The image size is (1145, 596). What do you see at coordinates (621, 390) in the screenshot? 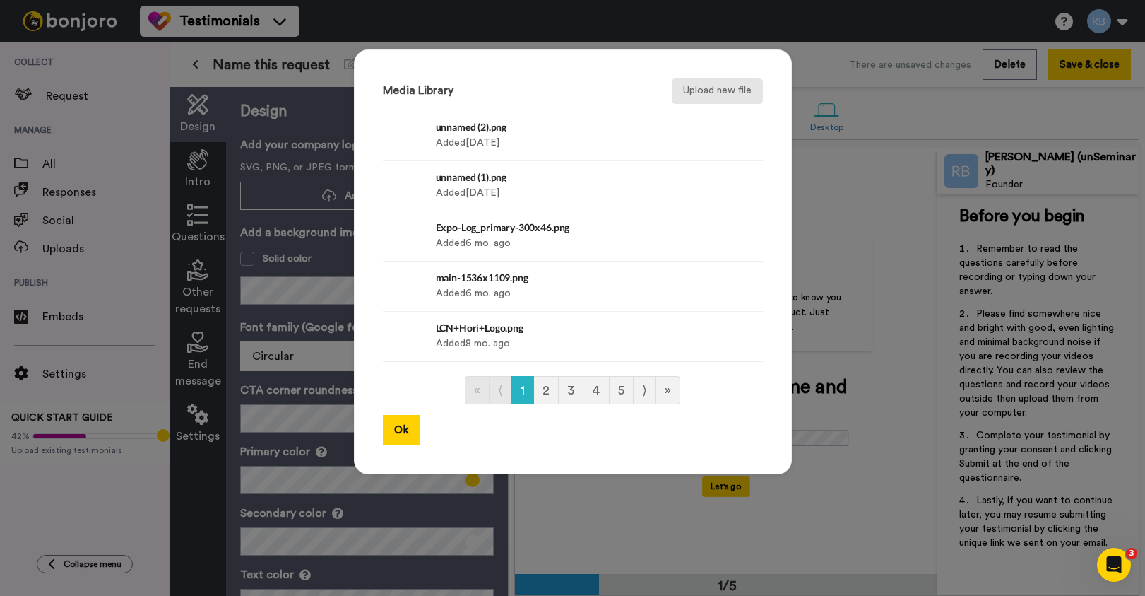
I see `a: Go to page number 5` at bounding box center [621, 390].